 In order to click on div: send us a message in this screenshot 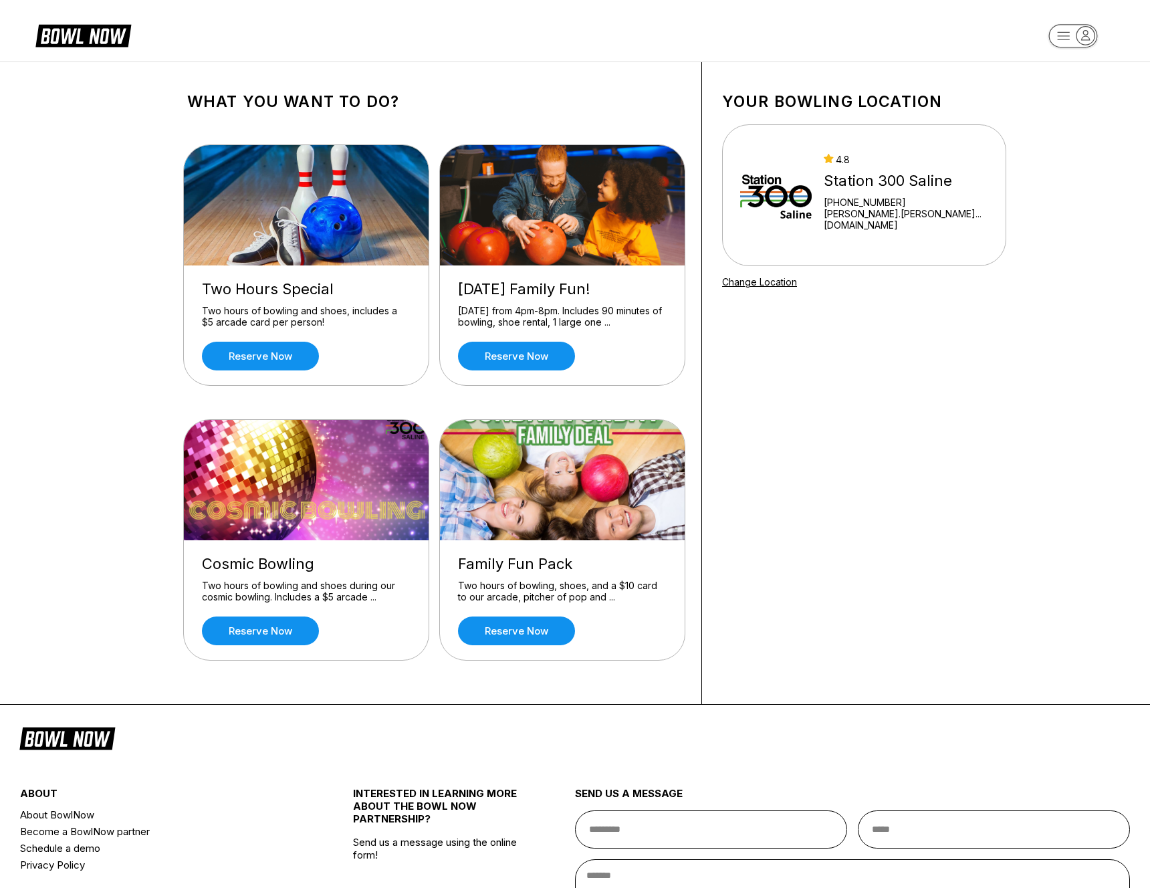, I will do `click(853, 798)`.